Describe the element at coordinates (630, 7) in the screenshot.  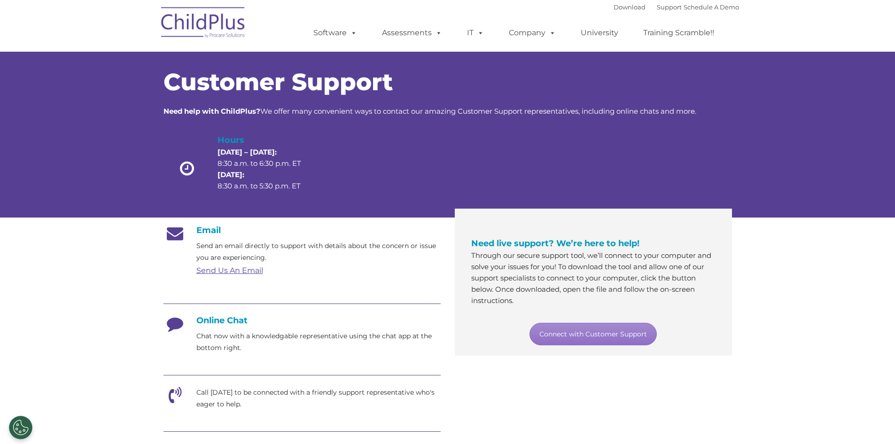
I see `a: Download` at that location.